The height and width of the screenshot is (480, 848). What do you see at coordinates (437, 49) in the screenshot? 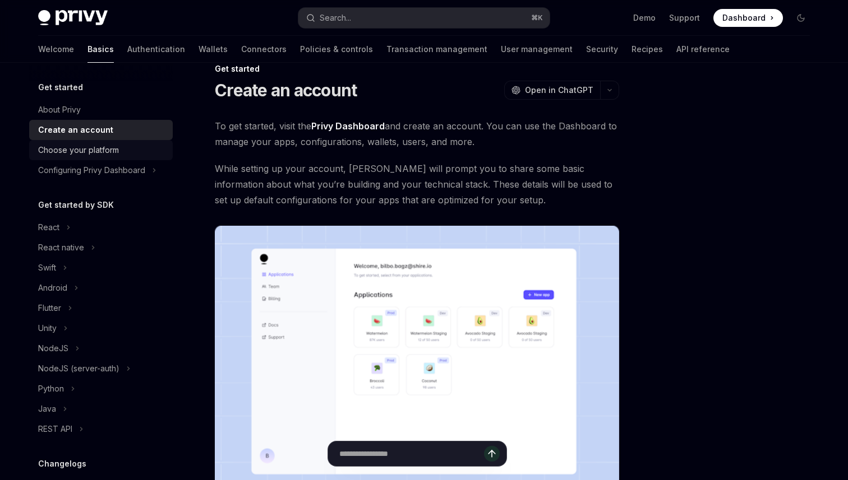
I see `a: Transaction management` at bounding box center [437, 49].